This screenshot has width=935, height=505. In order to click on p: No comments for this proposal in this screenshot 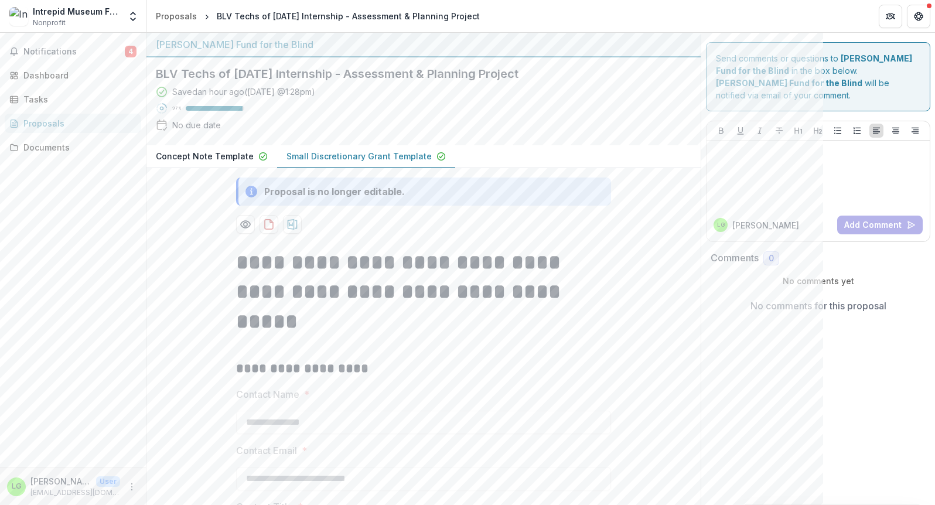, I will do `click(818, 306)`.